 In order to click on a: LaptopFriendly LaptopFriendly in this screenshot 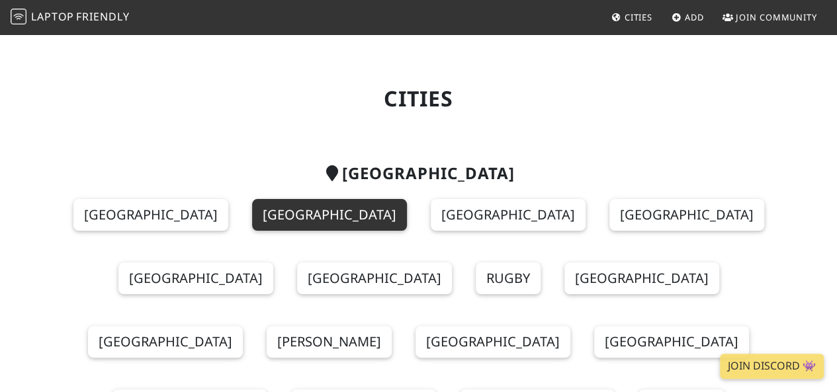, I will do `click(70, 17)`.